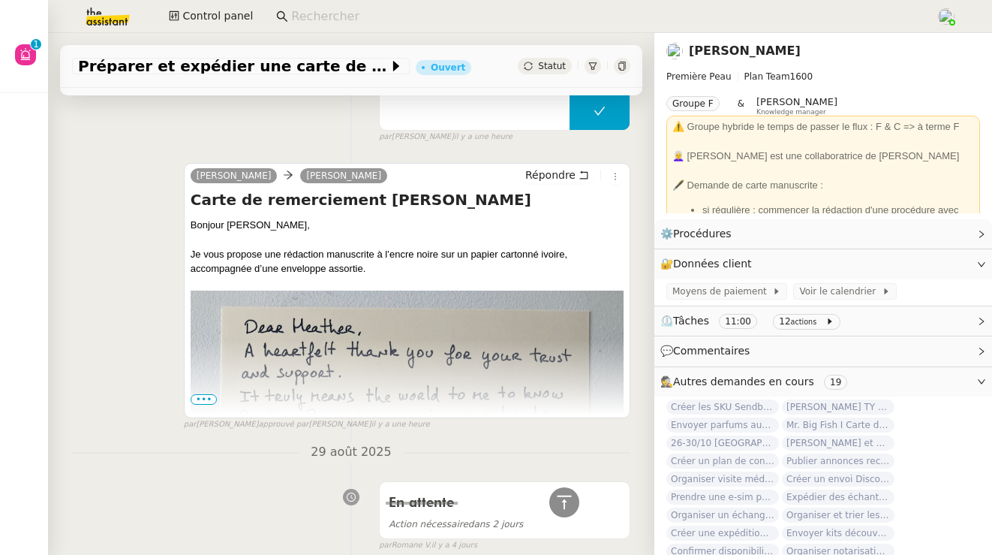  I want to click on nz-tag: Groupe F, so click(693, 104).